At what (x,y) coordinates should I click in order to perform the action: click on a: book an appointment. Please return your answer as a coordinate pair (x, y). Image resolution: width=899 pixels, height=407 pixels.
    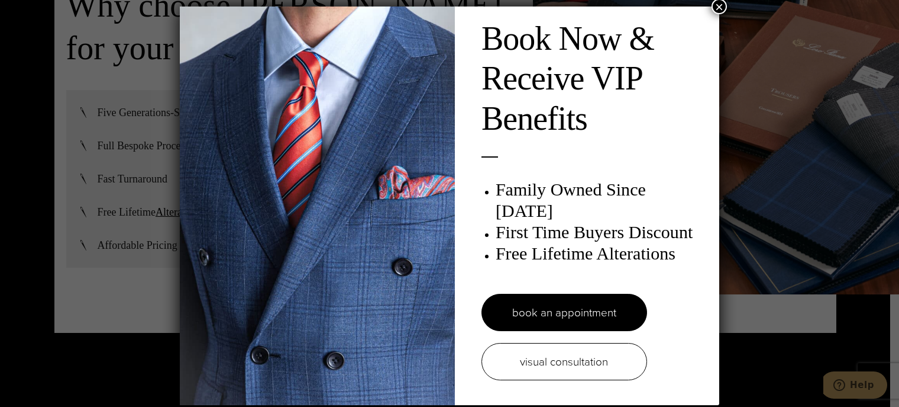
    Looking at the image, I should click on (565, 312).